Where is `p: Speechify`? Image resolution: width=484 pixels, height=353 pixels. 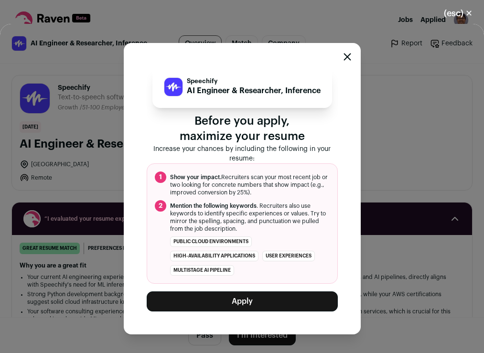 p: Speechify is located at coordinates (254, 81).